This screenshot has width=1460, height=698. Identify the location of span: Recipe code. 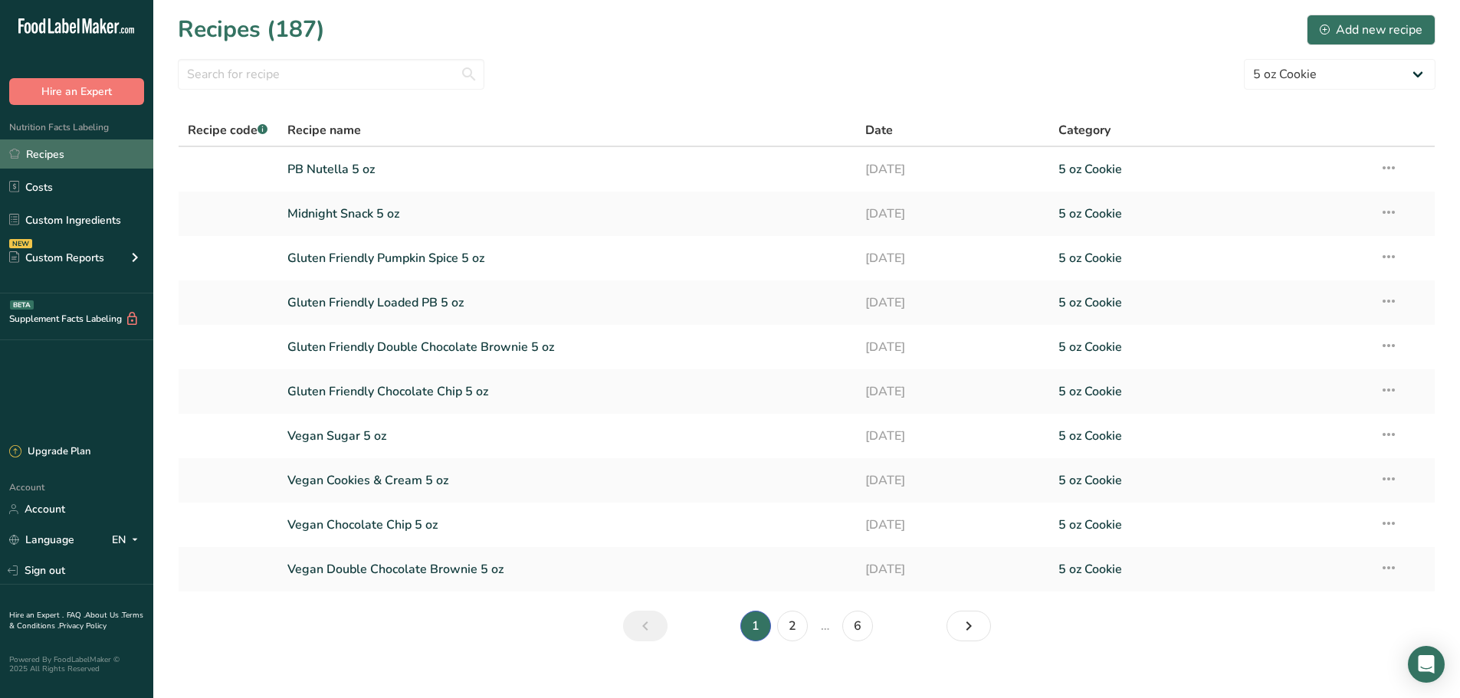
(228, 130).